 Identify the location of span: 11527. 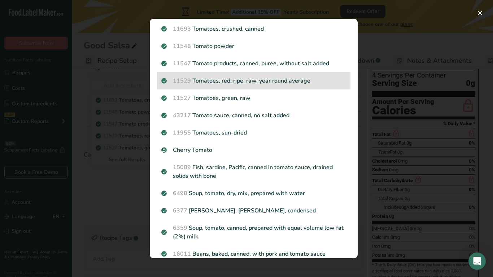
(182, 98).